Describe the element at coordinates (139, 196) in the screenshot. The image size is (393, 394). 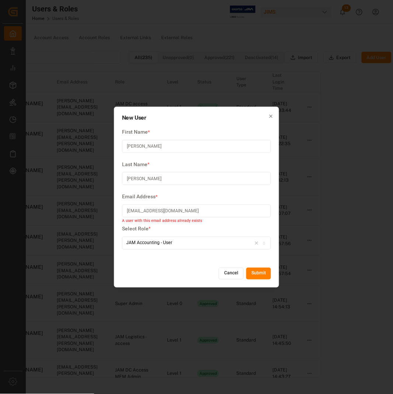
I see `span: Email Address` at that location.